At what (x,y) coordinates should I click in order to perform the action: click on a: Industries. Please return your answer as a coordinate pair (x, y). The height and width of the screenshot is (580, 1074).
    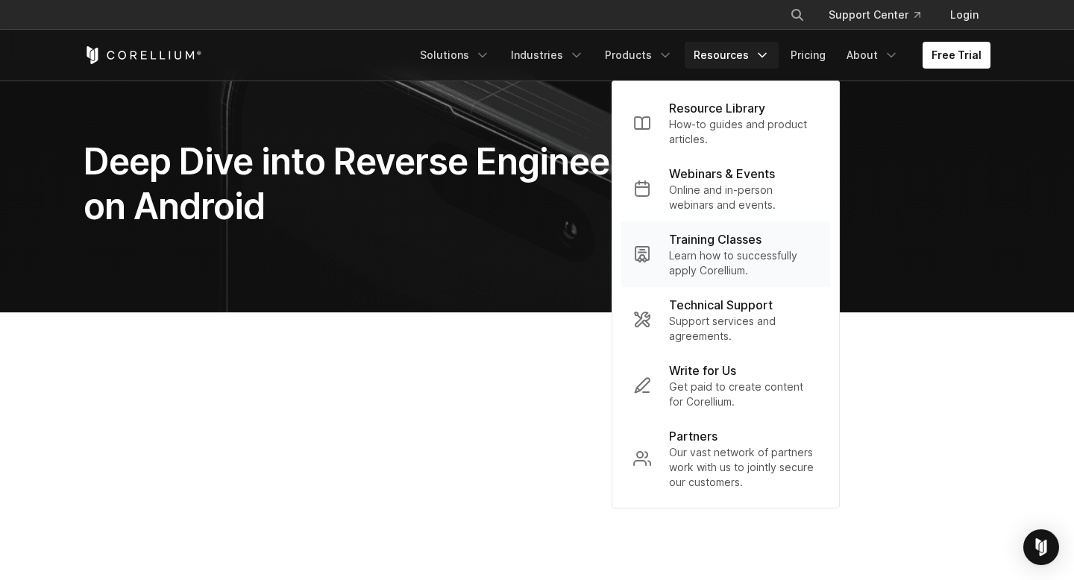
    Looking at the image, I should click on (547, 55).